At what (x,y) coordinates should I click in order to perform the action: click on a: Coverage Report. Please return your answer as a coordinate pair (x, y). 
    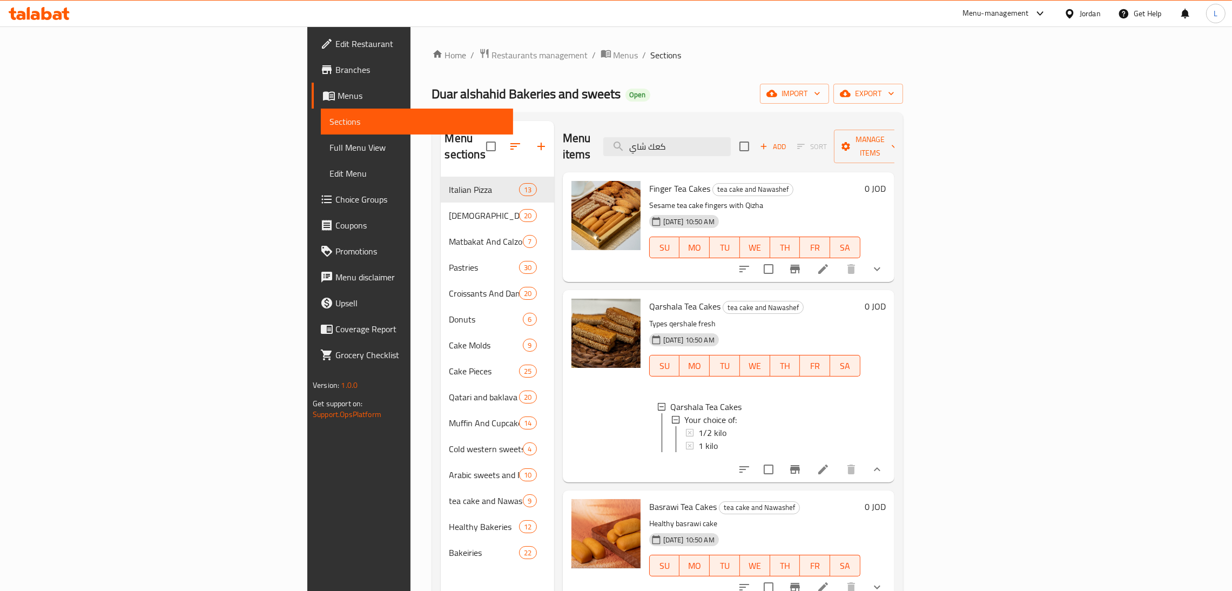
    Looking at the image, I should click on (412, 329).